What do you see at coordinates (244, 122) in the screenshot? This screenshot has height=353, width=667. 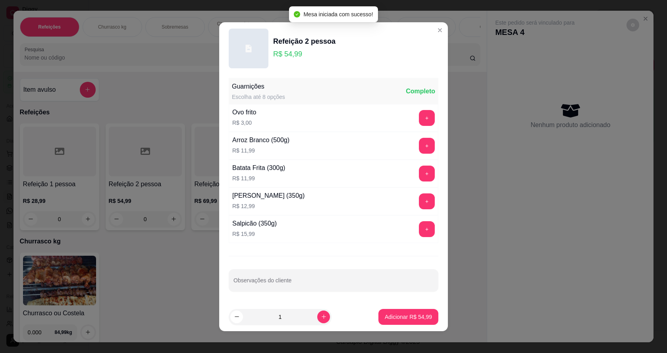 I see `p: R$ 3,00` at bounding box center [244, 122].